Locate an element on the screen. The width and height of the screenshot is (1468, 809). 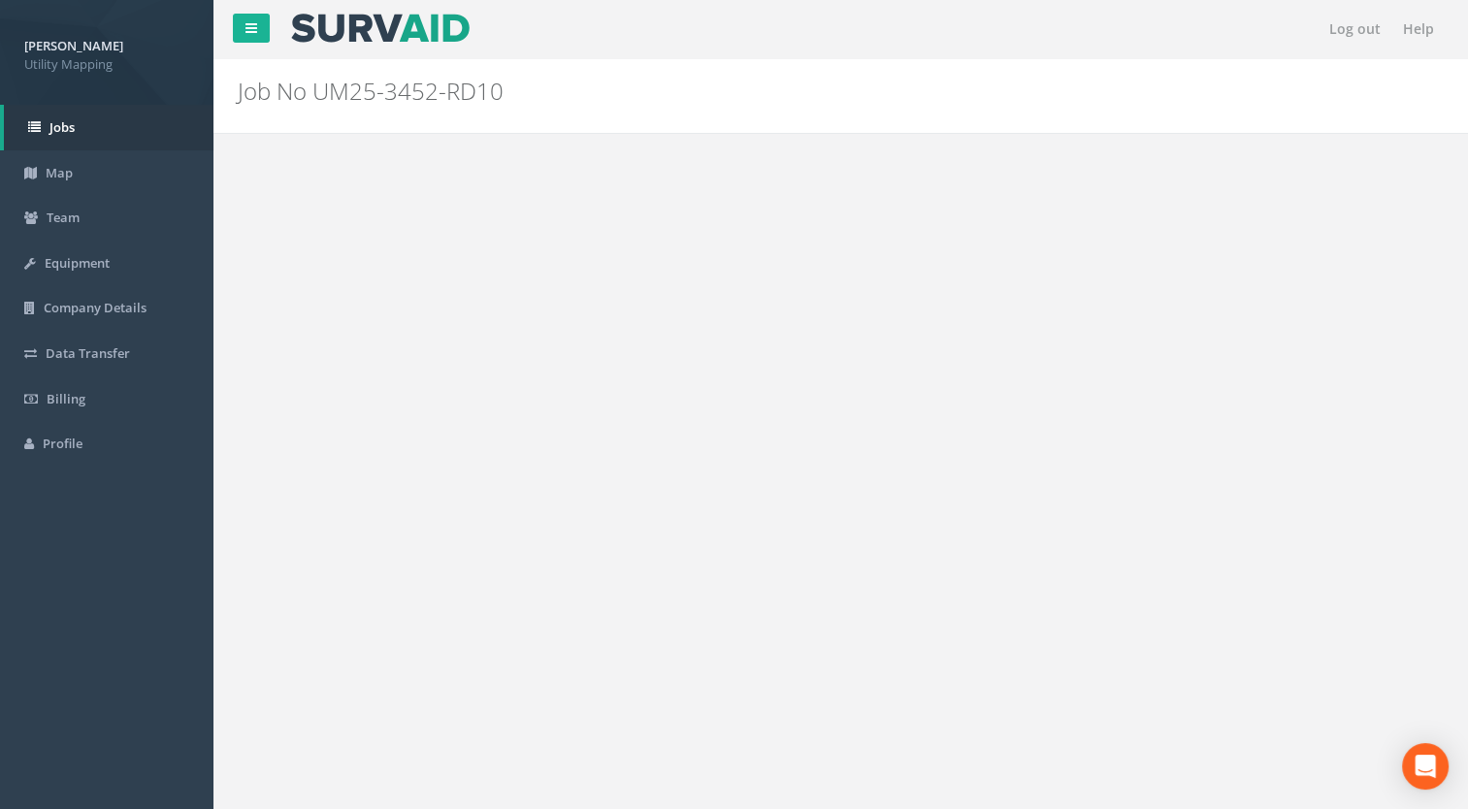
h2: Job No UM25-3452-RD10 is located at coordinates (737, 91).